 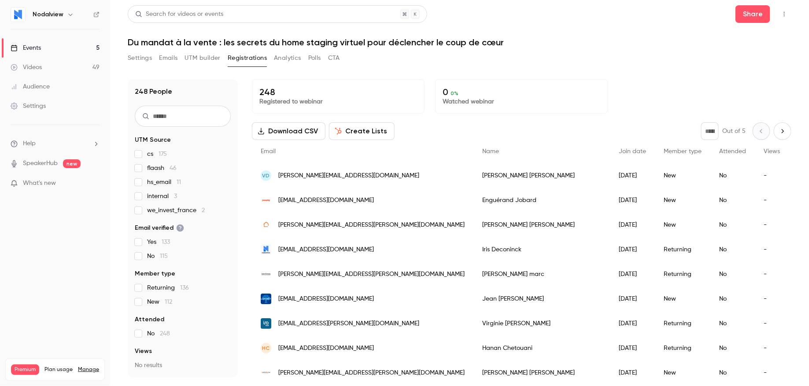 I want to click on span: Plan usage, so click(x=59, y=370).